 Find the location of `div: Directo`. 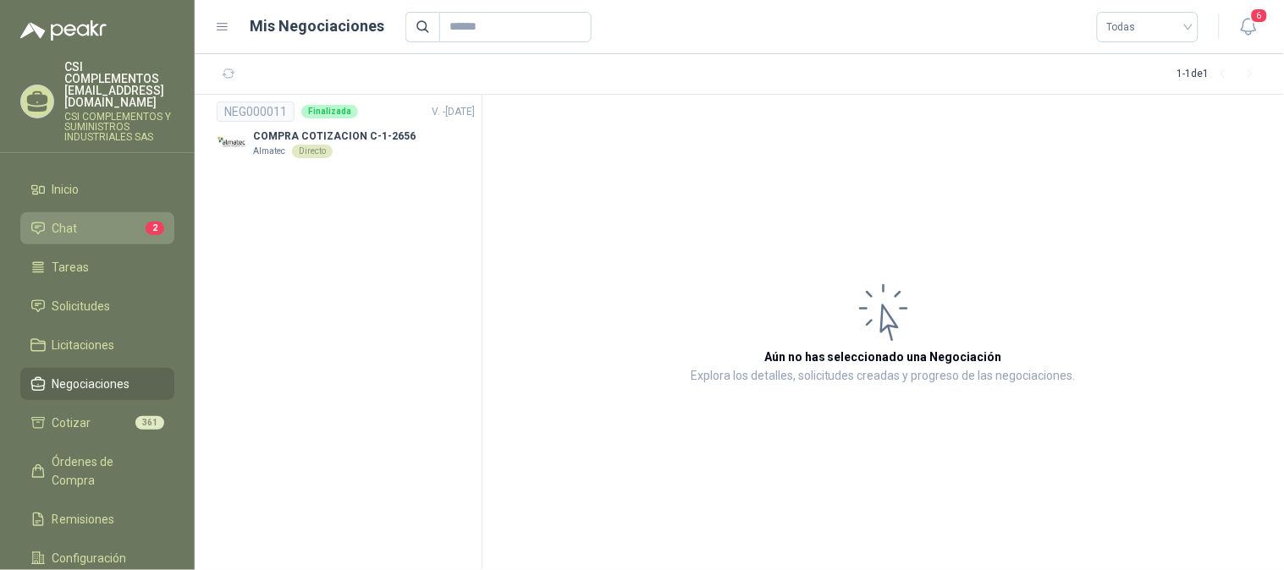

div: Directo is located at coordinates (312, 151).